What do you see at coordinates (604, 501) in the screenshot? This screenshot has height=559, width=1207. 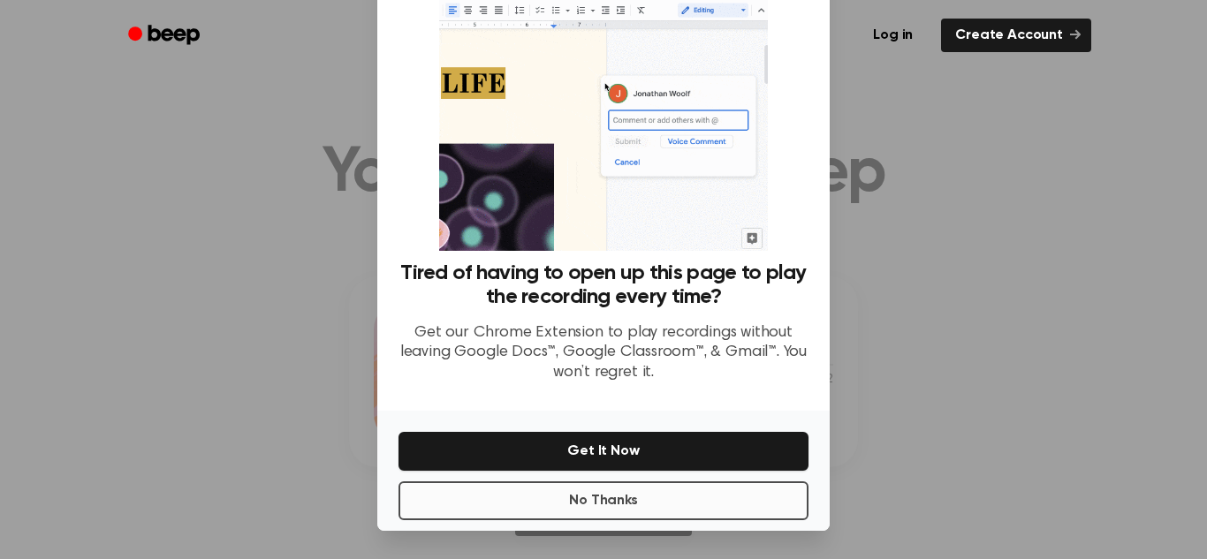 I see `button: No Thanks` at bounding box center [604, 501].